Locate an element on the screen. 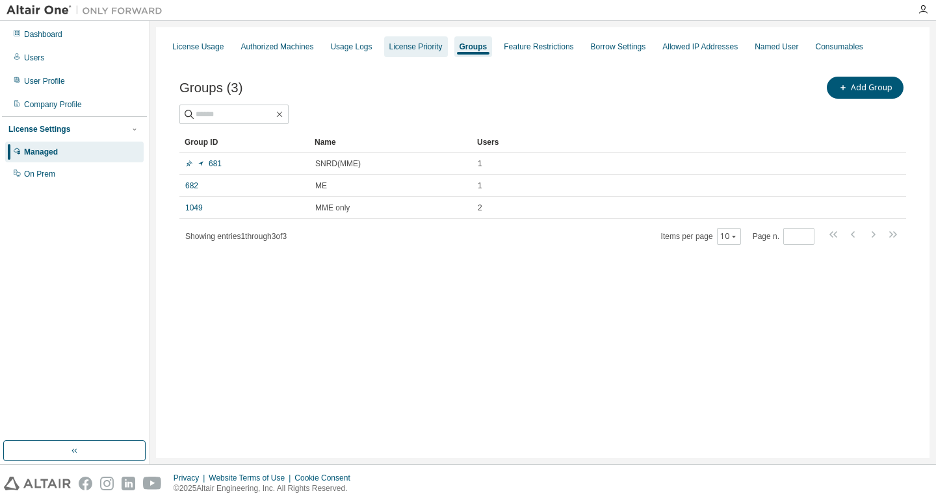  div: Allowed IP Addresses is located at coordinates (700, 47).